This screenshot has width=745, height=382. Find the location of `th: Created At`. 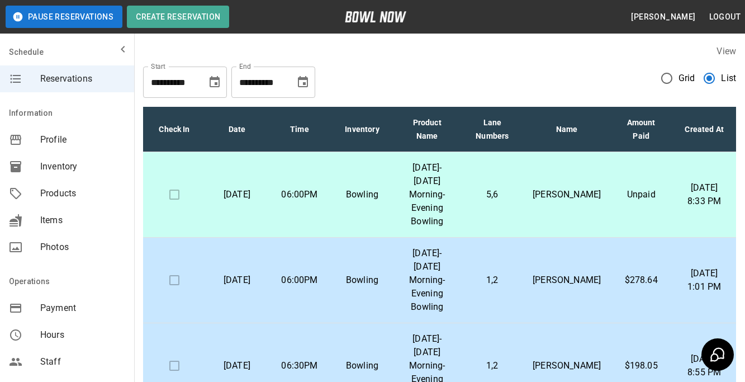

th: Created At is located at coordinates (704, 129).